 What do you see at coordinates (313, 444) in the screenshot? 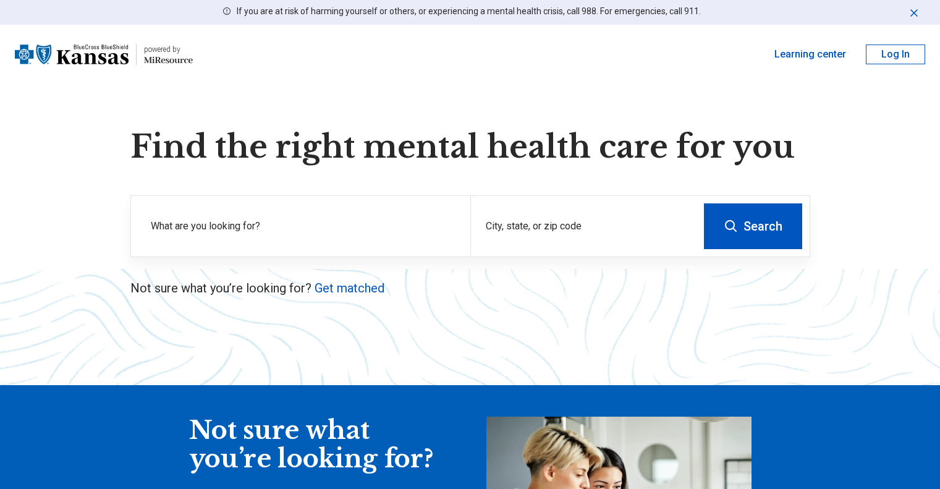
I see `div: Not sure what you’re looking for?` at bounding box center [313, 444].